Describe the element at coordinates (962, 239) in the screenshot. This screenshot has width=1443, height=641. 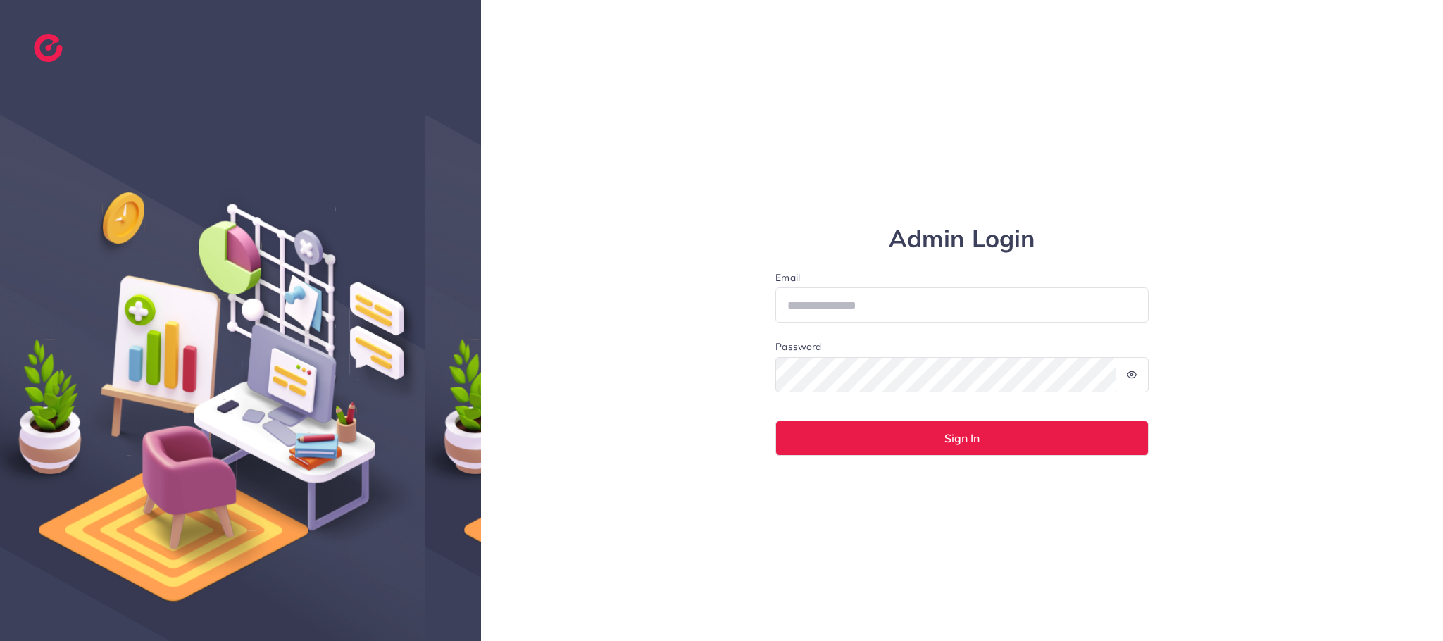
I see `h1: Admin Login` at that location.